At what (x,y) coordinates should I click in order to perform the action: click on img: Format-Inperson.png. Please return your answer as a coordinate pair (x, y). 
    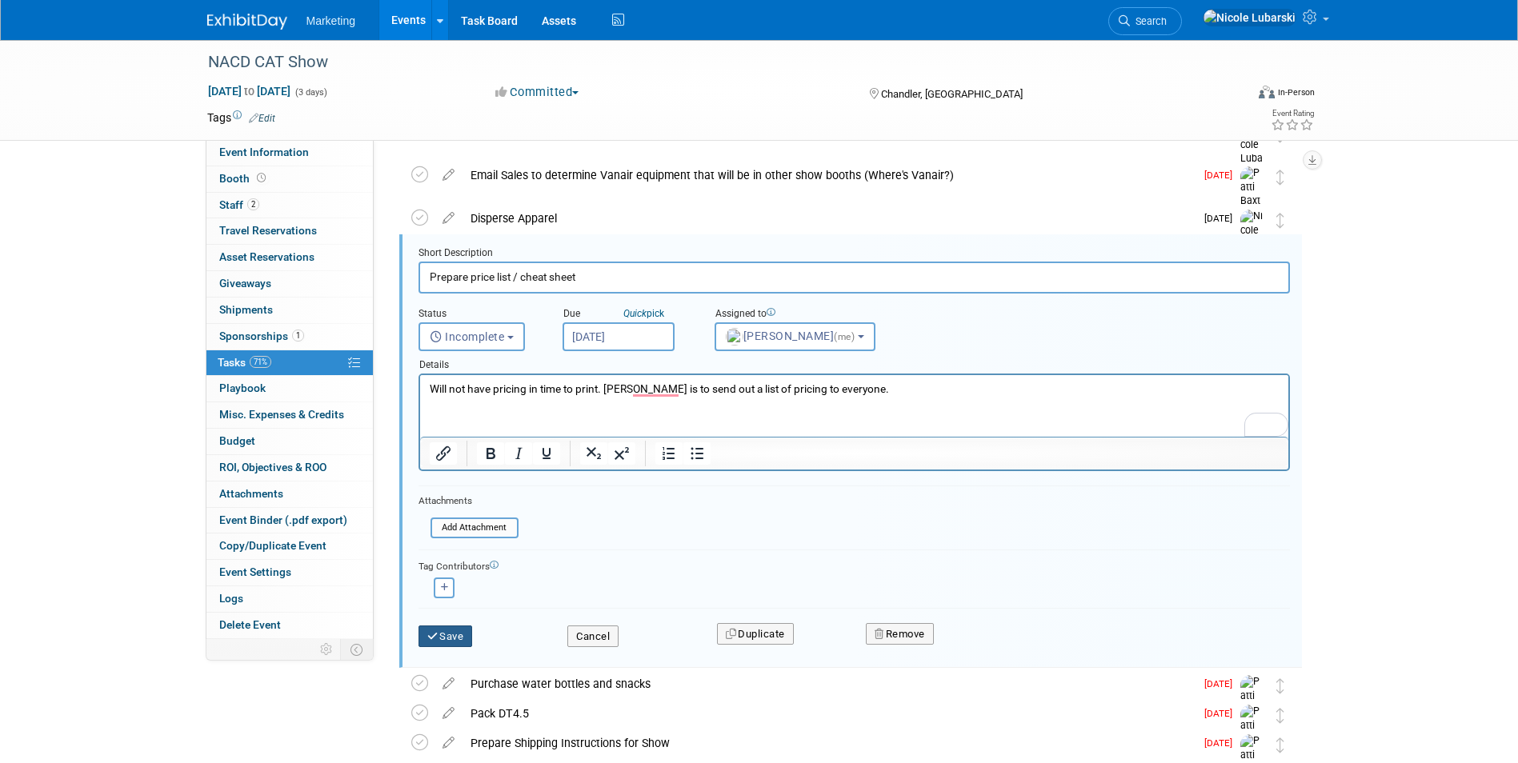
    Looking at the image, I should click on (1266, 92).